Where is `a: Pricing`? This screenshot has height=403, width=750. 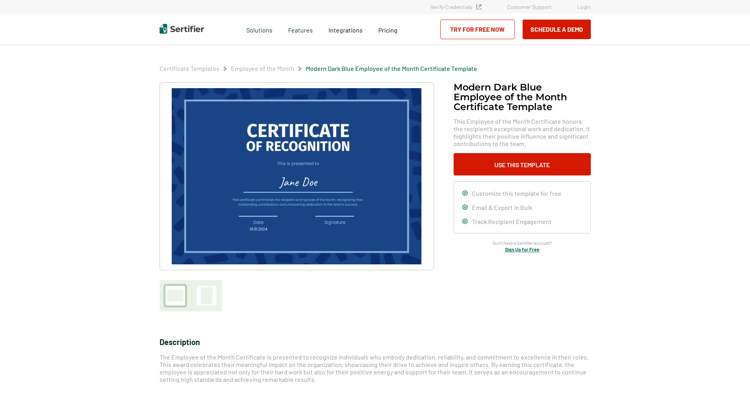
a: Pricing is located at coordinates (388, 29).